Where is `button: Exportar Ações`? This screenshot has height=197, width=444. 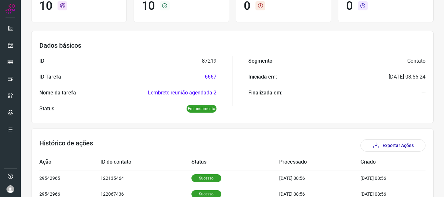
button: Exportar Ações is located at coordinates (393, 146).